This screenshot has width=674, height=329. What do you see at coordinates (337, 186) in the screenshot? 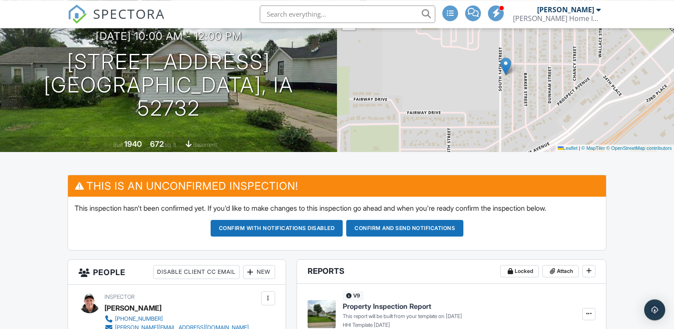
I see `h3: This is an Unconfirmed Inspection!` at bounding box center [337, 186].